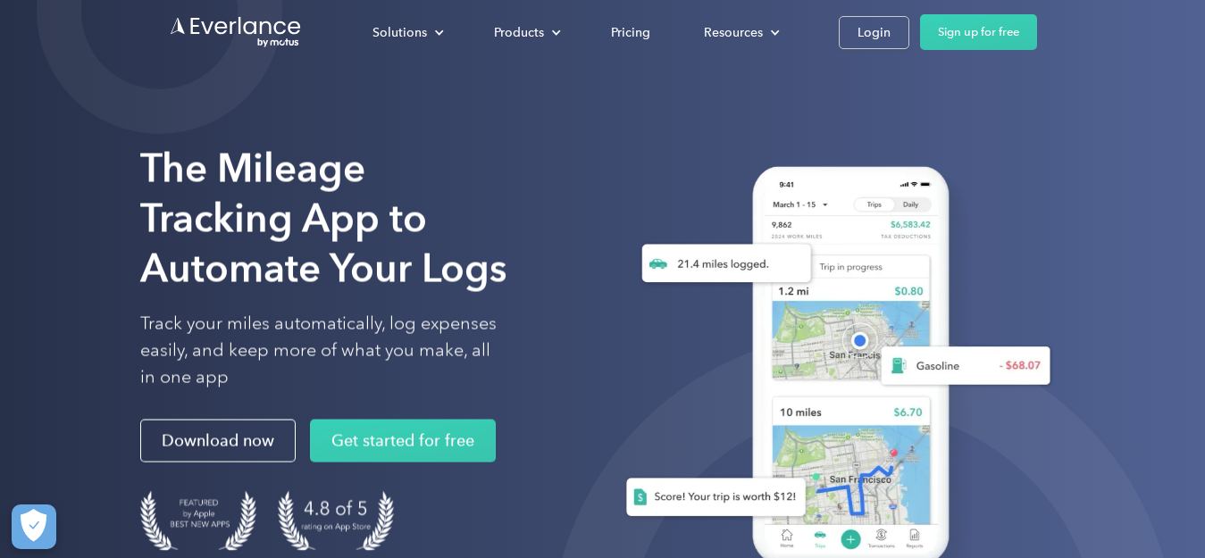 This screenshot has height=558, width=1205. Describe the element at coordinates (631, 32) in the screenshot. I see `div: Pricing` at that location.